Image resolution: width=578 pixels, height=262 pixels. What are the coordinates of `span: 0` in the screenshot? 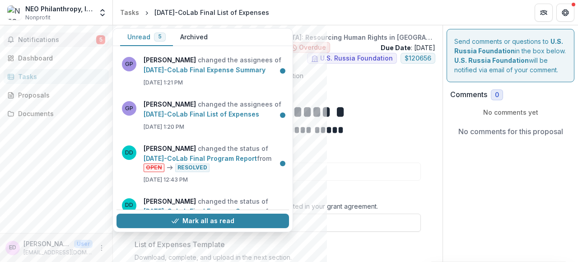 It's located at (496, 95).